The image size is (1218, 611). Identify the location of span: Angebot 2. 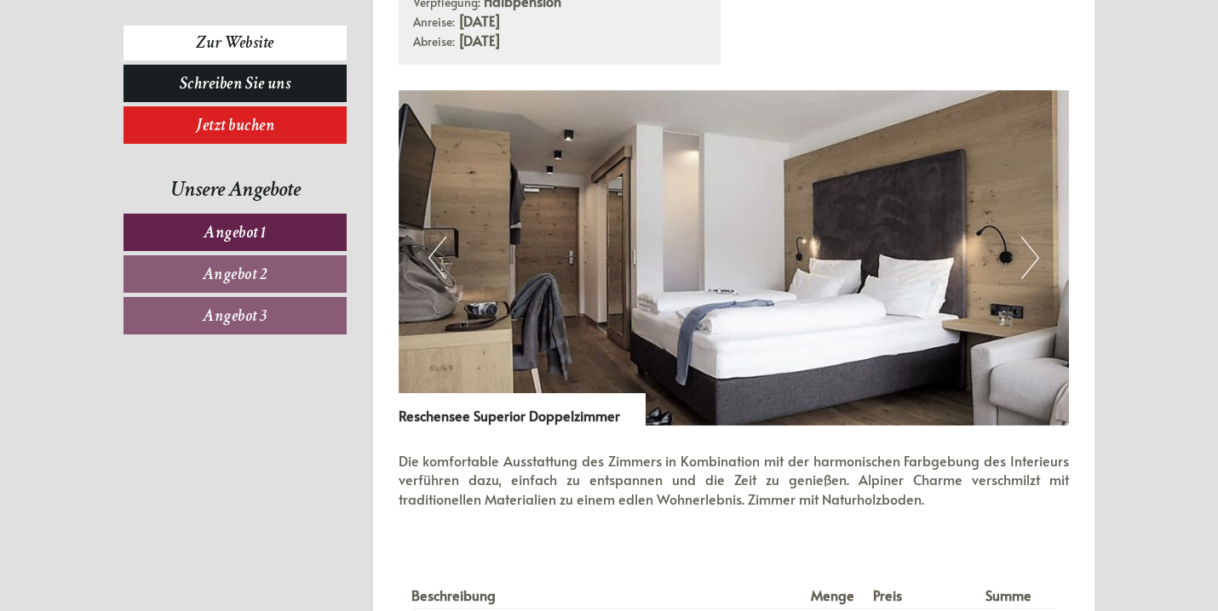
(235, 274).